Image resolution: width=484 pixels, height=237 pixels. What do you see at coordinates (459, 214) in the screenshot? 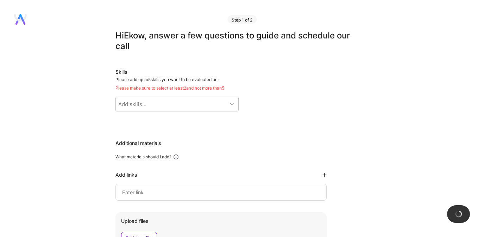
I see `img: loading` at bounding box center [459, 214].